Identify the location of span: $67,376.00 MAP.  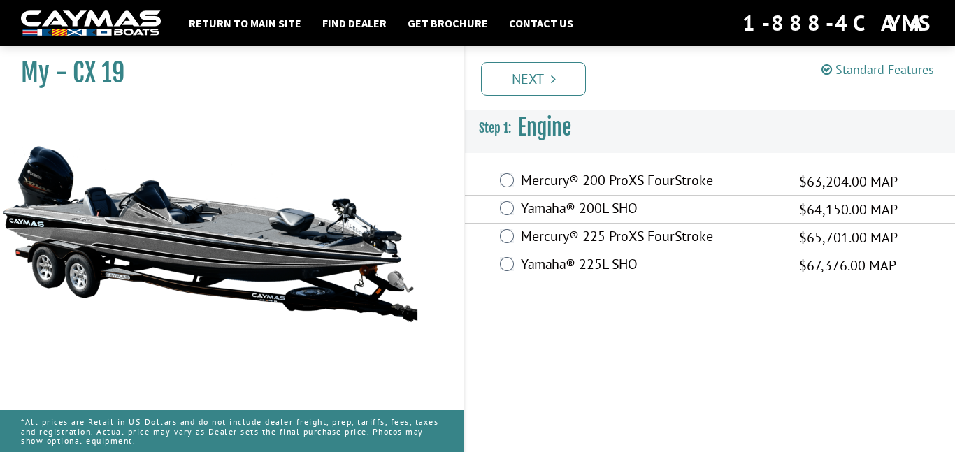
(848, 266).